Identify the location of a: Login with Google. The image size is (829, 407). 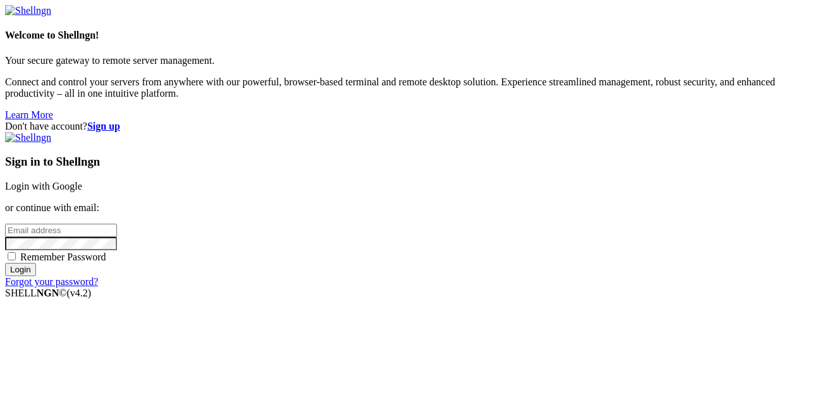
(44, 186).